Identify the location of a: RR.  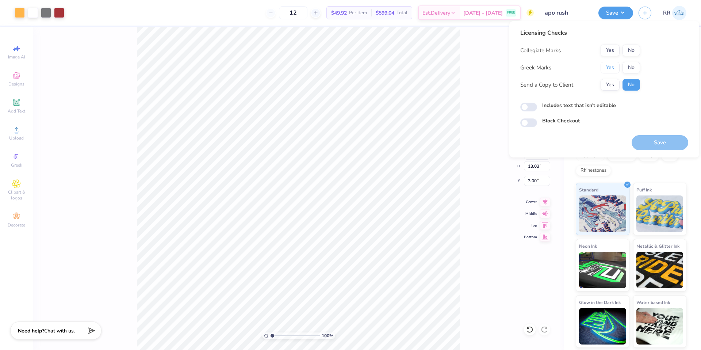
(675, 13).